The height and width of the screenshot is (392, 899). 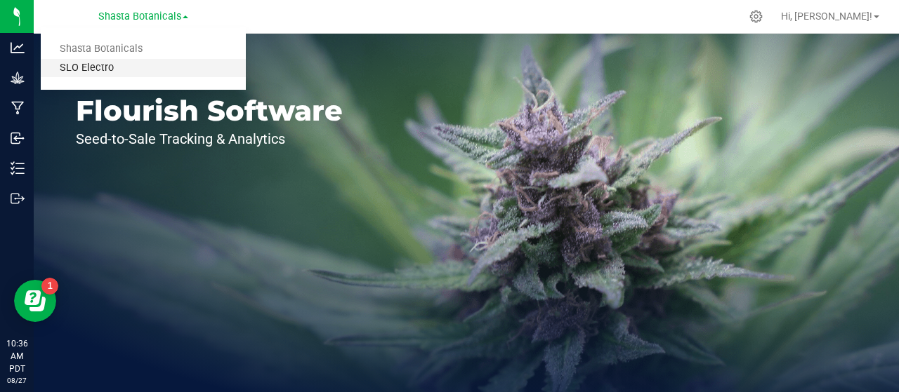 What do you see at coordinates (209, 139) in the screenshot?
I see `p: Seed-to-Sale Tracking & Analytics` at bounding box center [209, 139].